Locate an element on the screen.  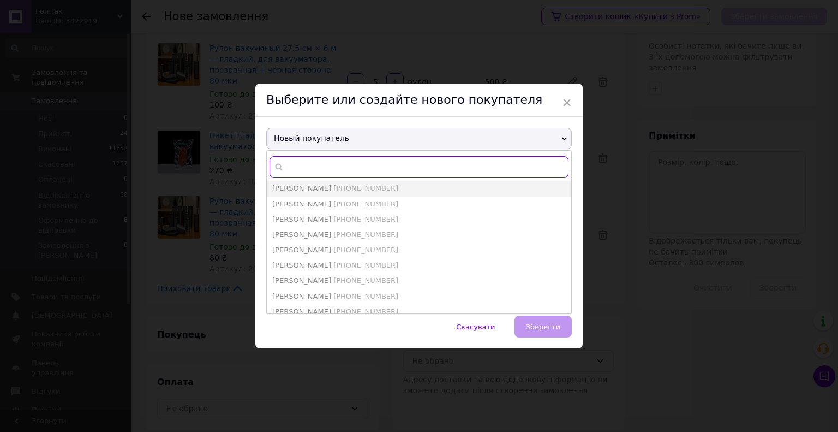
span: Новый покупатель is located at coordinates (419, 139).